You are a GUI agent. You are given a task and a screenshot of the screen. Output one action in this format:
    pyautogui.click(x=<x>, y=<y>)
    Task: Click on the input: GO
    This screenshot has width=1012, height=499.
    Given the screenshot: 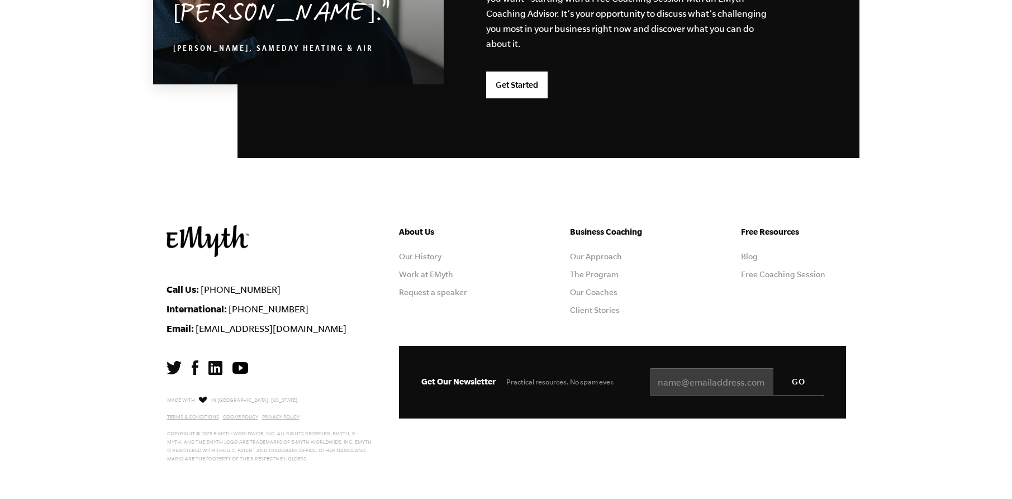 What is the action you would take?
    pyautogui.click(x=798, y=382)
    